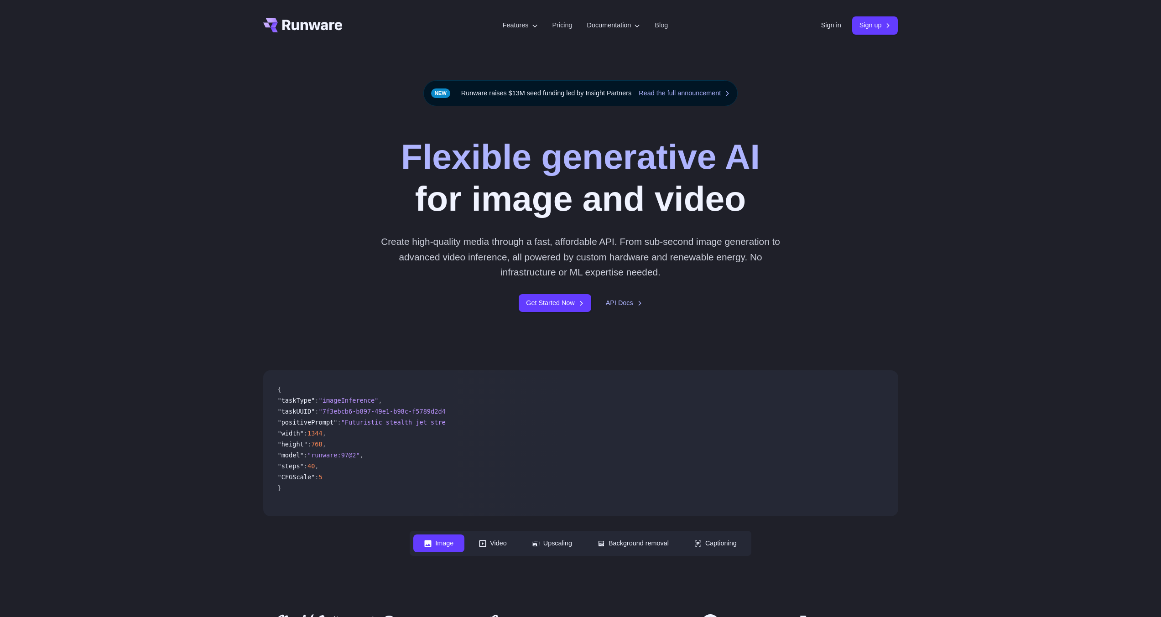 This screenshot has width=1161, height=617. I want to click on span: "steps", so click(291, 466).